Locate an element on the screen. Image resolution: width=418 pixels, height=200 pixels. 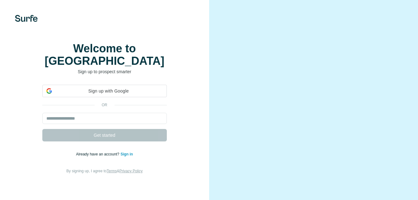
p: Sign up to prospect smarter is located at coordinates (105, 72).